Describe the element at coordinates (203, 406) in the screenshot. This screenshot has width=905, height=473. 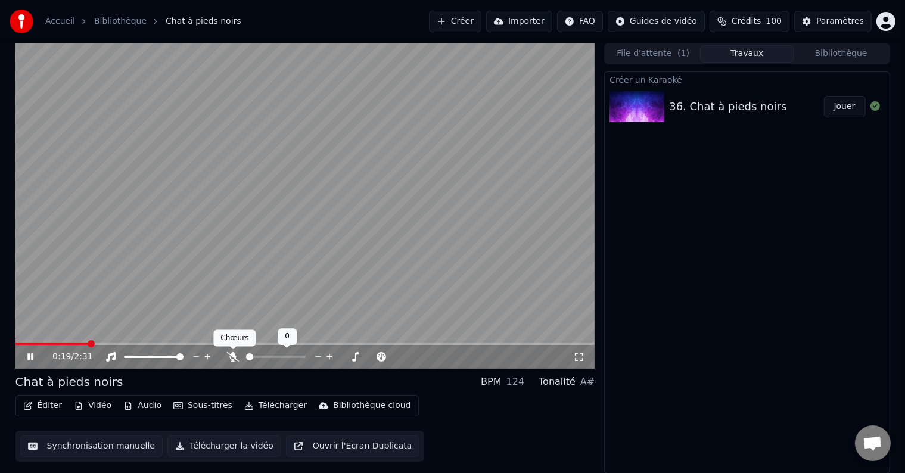
I see `button: Sous-titres` at that location.